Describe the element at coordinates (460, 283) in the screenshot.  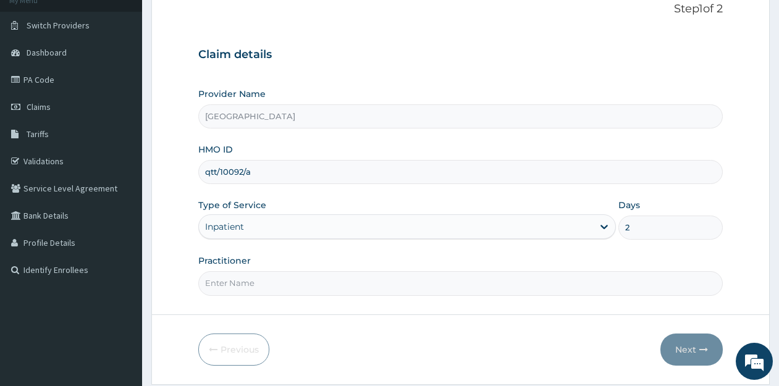
I see `input: Enter Name` at that location.